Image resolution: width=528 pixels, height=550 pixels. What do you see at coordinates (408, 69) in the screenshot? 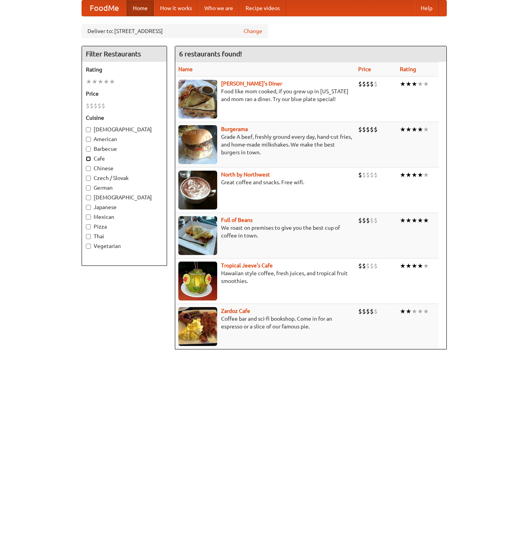
I see `a: Rating` at bounding box center [408, 69].